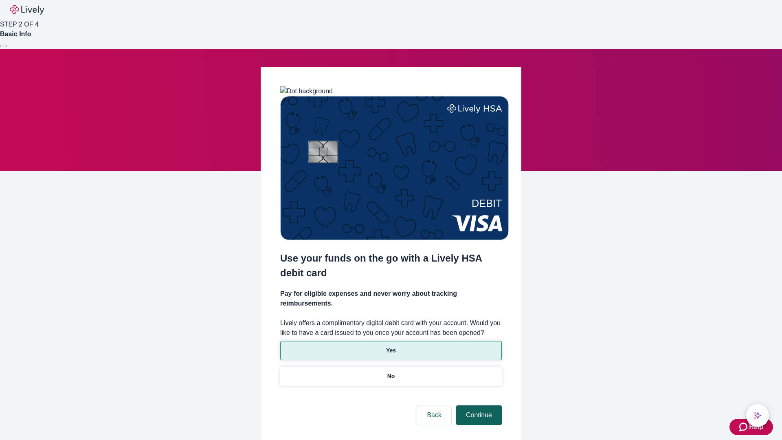  What do you see at coordinates (391, 299) in the screenshot?
I see `h4: Pay for eligible expenses and never worry about tracking reimbursements.` at bounding box center [391, 299].